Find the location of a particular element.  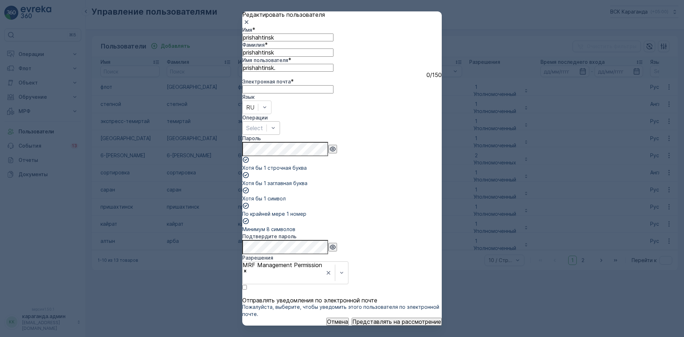

p: Select is located at coordinates (254, 128).